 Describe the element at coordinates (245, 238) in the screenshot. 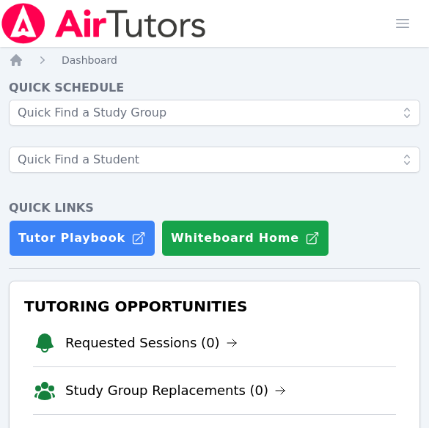

I see `button: Whiteboard Home` at that location.